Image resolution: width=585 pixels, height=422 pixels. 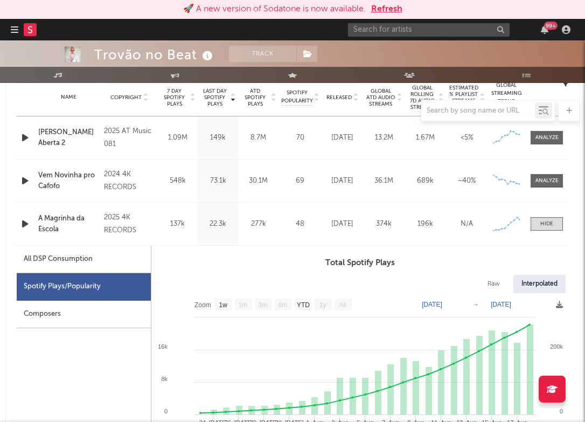 I want to click on text: Zoom, so click(x=202, y=305).